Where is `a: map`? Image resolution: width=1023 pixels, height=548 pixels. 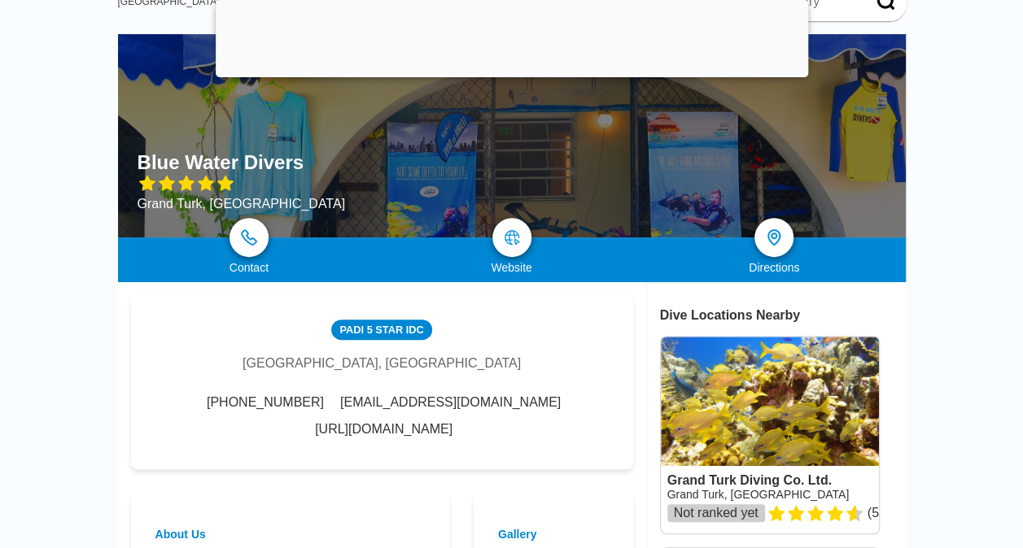 a: map is located at coordinates (512, 238).